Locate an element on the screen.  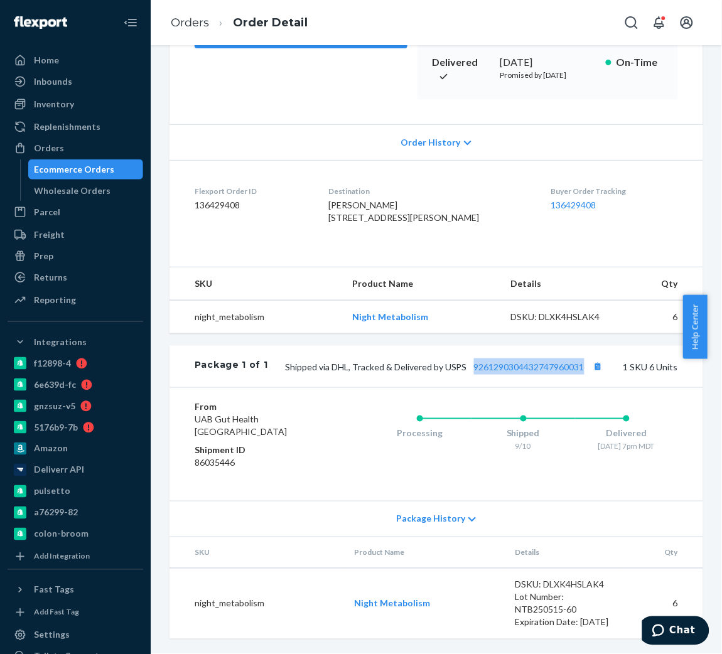
a: pulsetto is located at coordinates (75, 492).